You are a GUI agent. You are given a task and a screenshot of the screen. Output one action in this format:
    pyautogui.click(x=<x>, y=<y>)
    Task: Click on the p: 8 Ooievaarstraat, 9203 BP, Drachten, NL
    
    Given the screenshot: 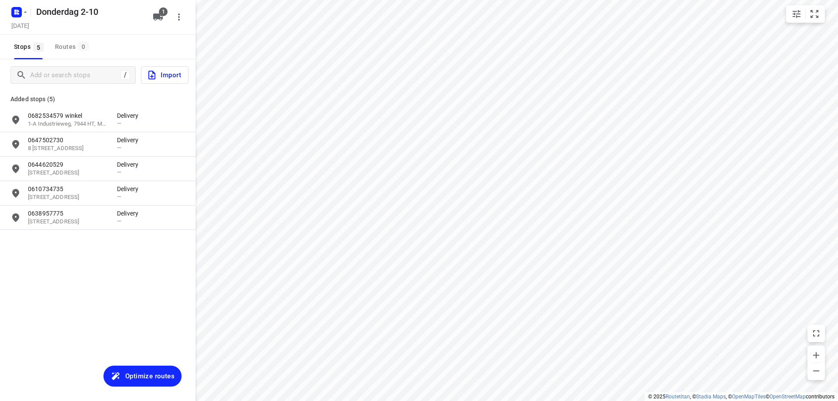 What is the action you would take?
    pyautogui.click(x=68, y=148)
    